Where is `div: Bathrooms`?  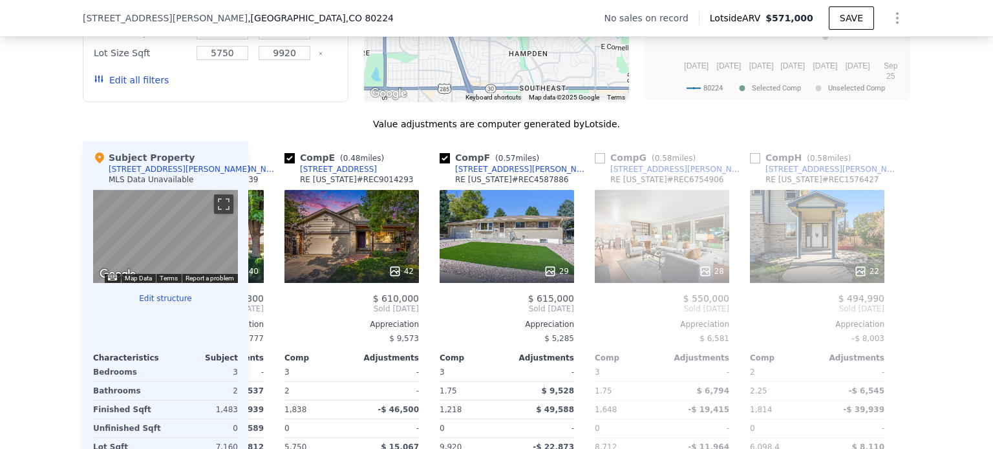
div: Bathrooms is located at coordinates (128, 391).